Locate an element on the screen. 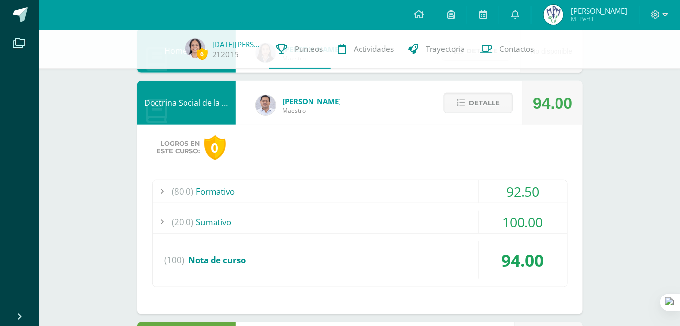 The width and height of the screenshot is (680, 326). a: Contactos is located at coordinates (507, 49).